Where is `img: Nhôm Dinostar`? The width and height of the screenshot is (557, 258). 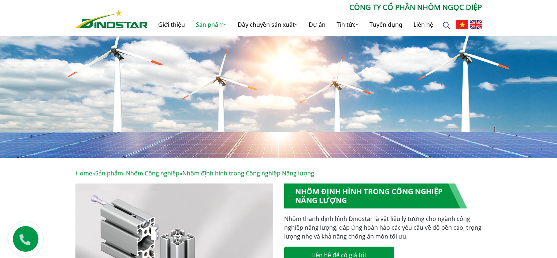 img: Nhôm Dinostar is located at coordinates (112, 19).